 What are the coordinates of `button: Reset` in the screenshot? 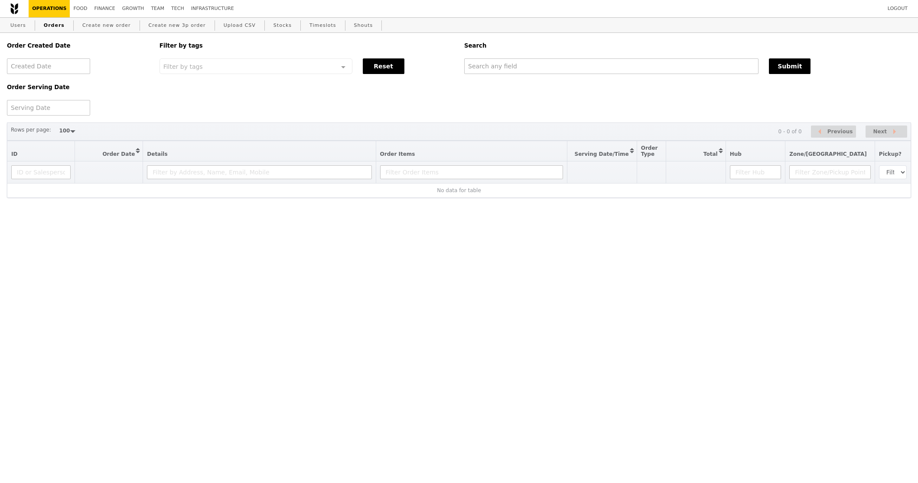 It's located at (383, 66).